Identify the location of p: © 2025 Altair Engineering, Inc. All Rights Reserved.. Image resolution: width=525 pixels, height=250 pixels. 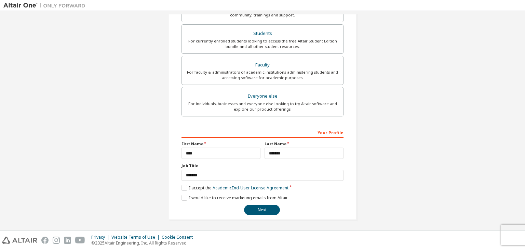
(144, 243).